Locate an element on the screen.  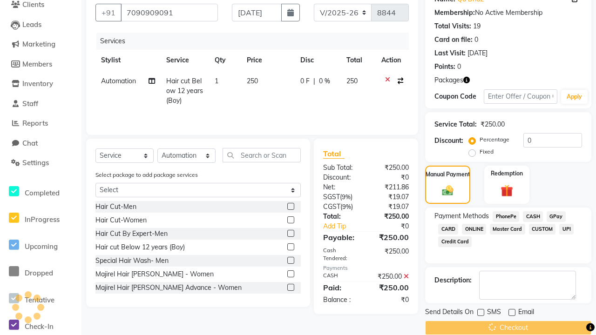
a: Inventory is located at coordinates (40, 84).